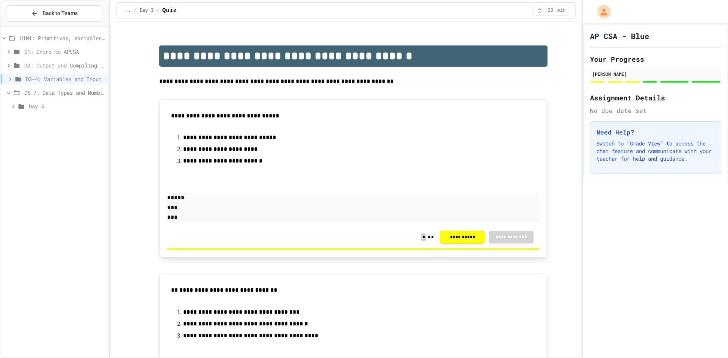  I want to click on p: Switch to "Grade View" to access the chat feature and communicate with your teacher for help and ..., so click(656, 151).